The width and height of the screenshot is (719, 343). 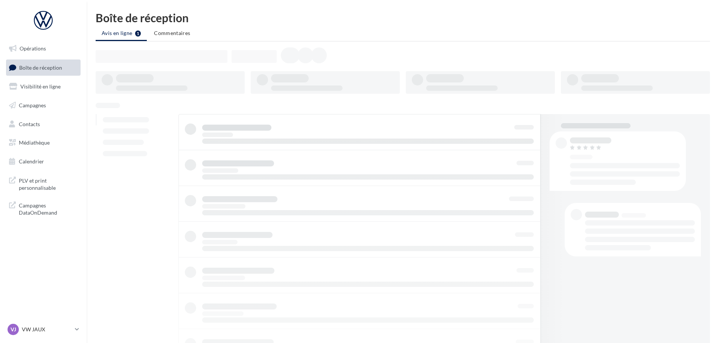 What do you see at coordinates (31, 161) in the screenshot?
I see `span: Calendrier` at bounding box center [31, 161].